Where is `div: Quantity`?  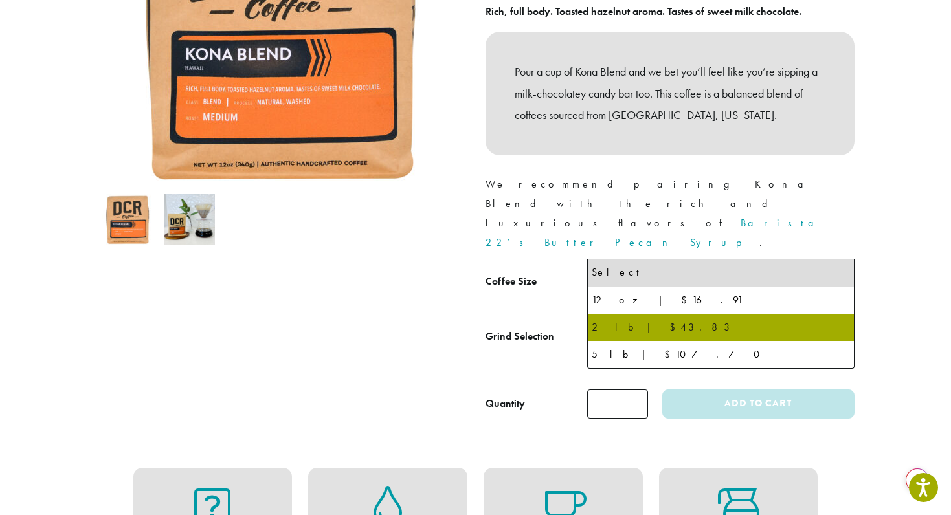
div: Quantity is located at coordinates (505, 404).